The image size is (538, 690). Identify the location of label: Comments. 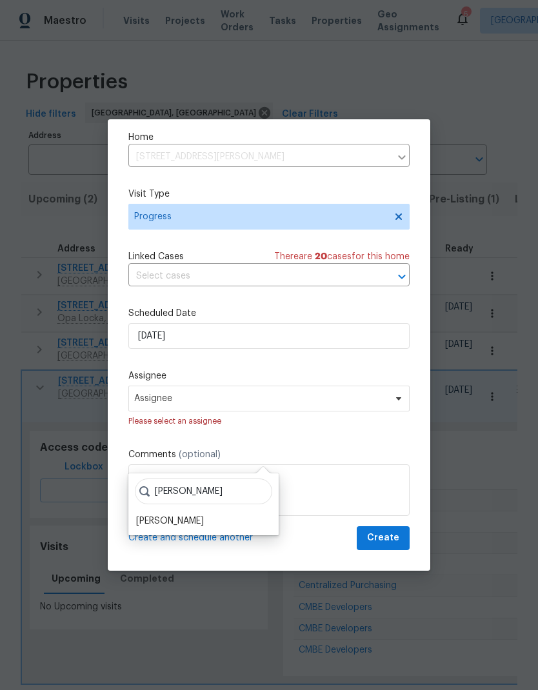
(269, 455).